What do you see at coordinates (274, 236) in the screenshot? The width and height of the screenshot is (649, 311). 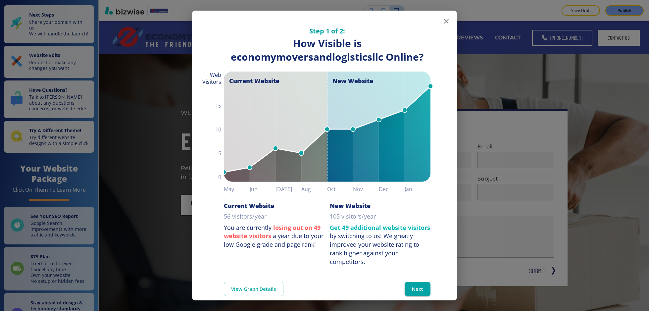 I see `p: You are currently a year due to your low Google grade and page rank!` at bounding box center [274, 236].